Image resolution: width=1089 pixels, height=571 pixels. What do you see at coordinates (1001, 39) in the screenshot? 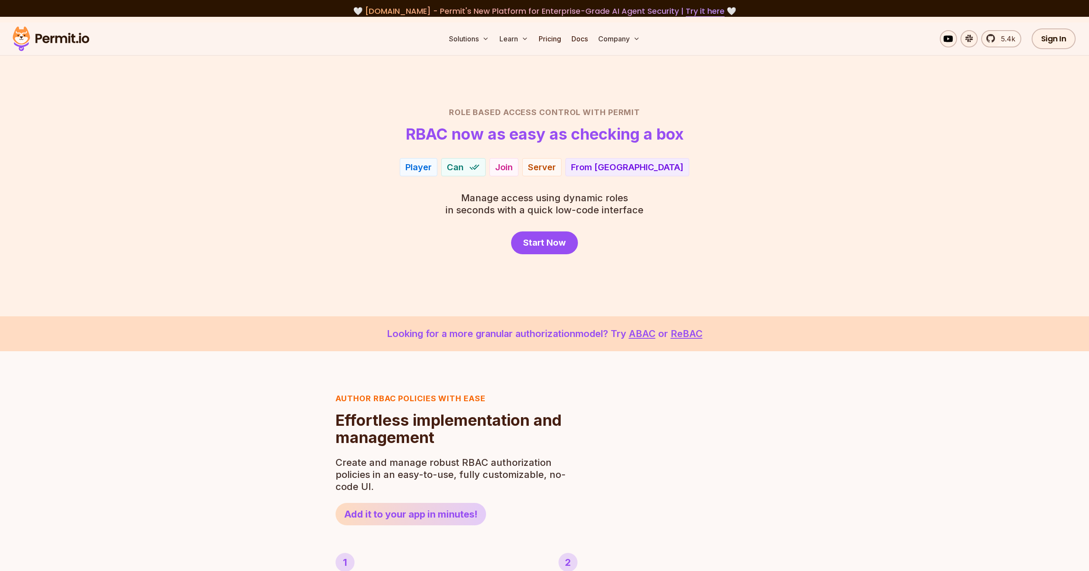
I see `a: 5.4k` at bounding box center [1001, 39].